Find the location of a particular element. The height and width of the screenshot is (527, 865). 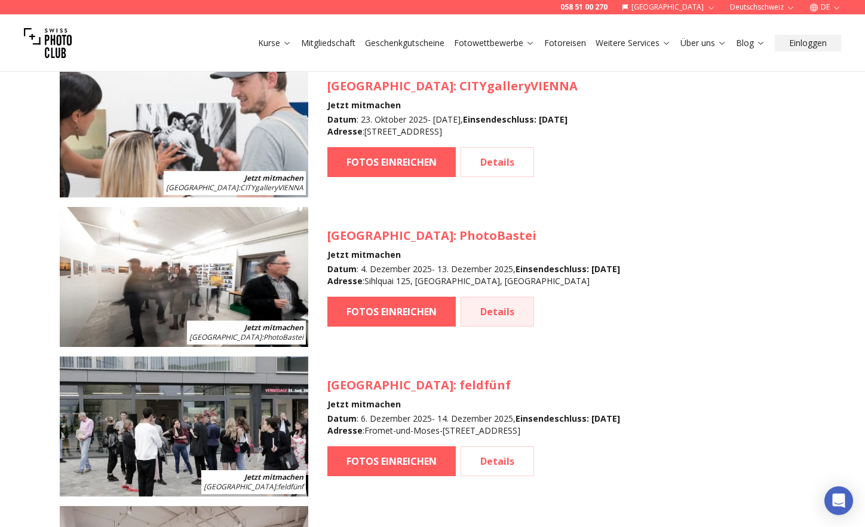

a: 058 51 00 270 is located at coordinates (584, 7).